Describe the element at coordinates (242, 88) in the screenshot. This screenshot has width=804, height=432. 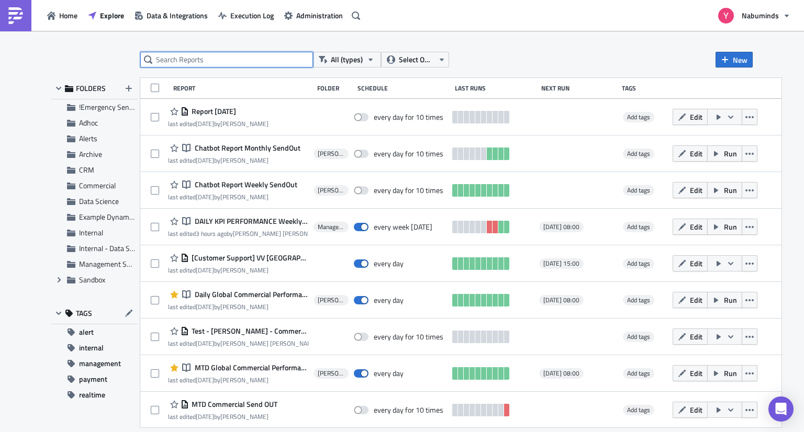
I see `div: Report` at that location.